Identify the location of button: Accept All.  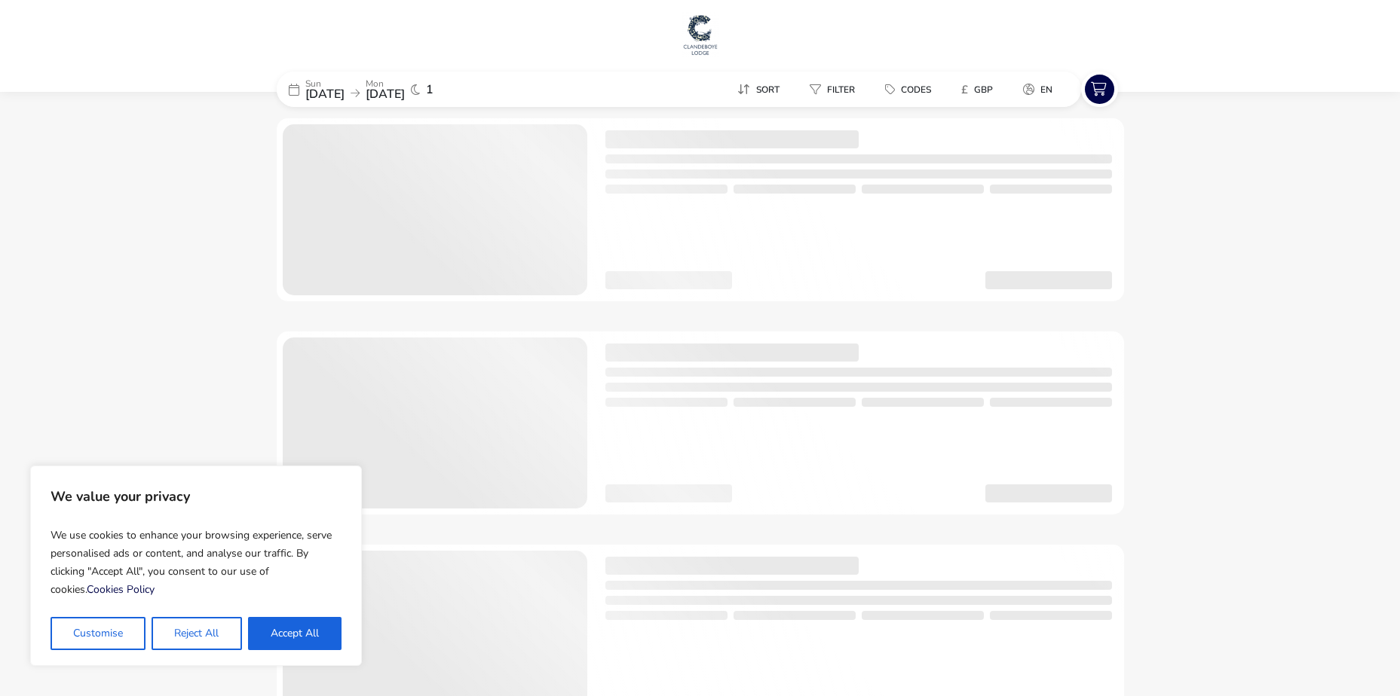
(295, 634).